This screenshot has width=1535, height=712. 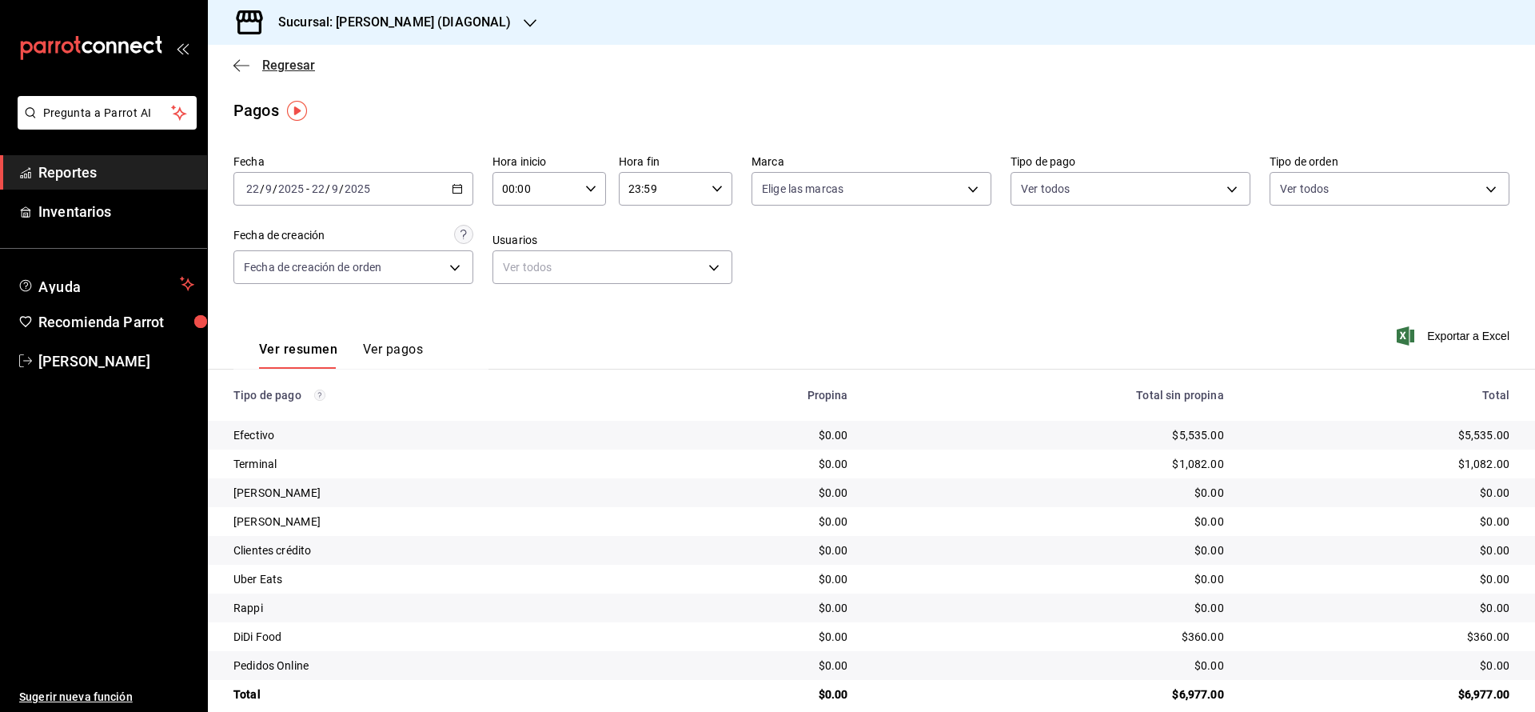 What do you see at coordinates (430, 550) in the screenshot?
I see `div: Clientes crédito` at bounding box center [430, 550].